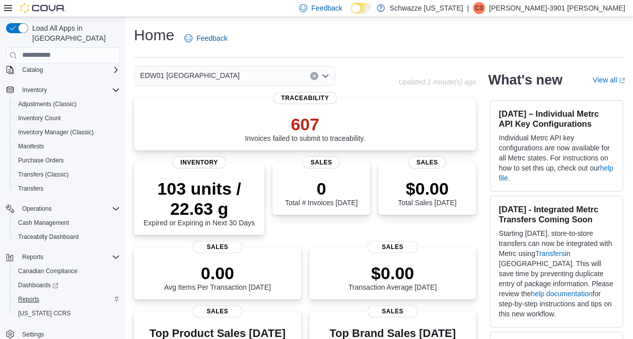 The height and width of the screenshot is (339, 633). I want to click on a: Traceabilty Dashboard, so click(48, 237).